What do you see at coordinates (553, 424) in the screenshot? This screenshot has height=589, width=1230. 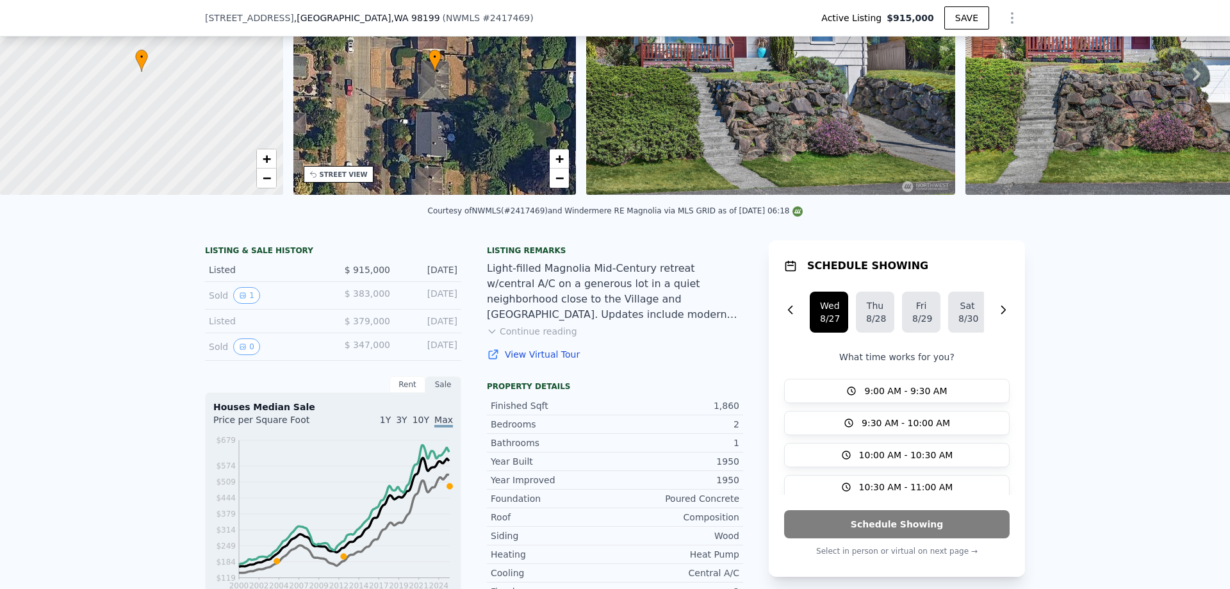 I see `div: Bedrooms` at bounding box center [553, 424].